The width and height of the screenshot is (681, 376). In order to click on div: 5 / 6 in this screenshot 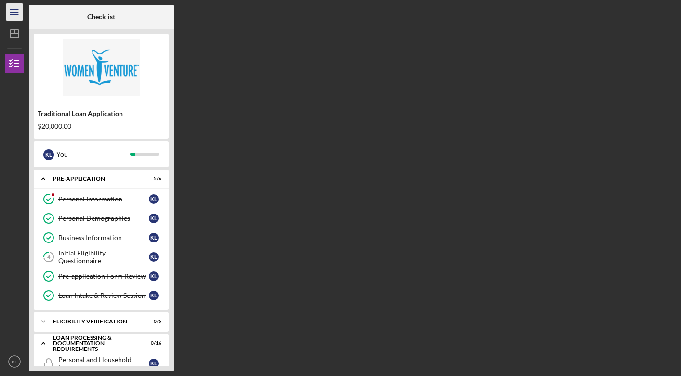, I will do `click(153, 179)`.